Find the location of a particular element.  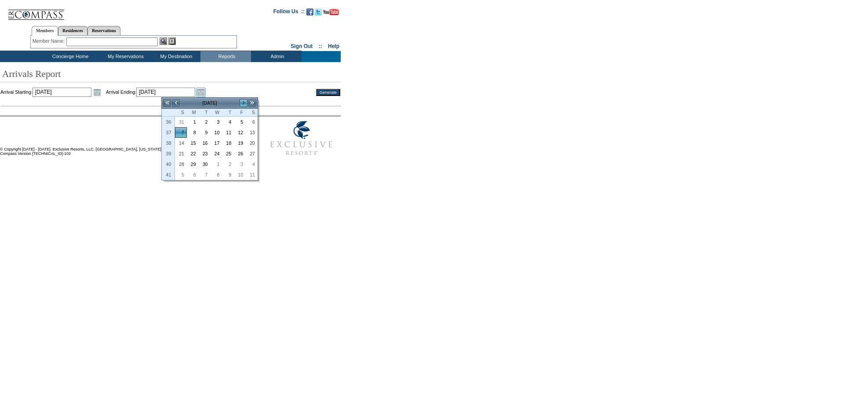

a: Open the calendar popup. is located at coordinates (201, 92).